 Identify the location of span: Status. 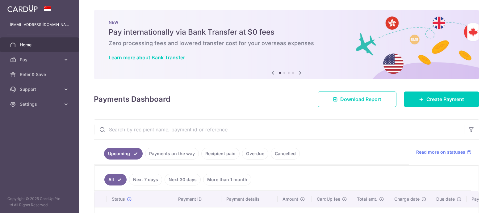
(118, 199).